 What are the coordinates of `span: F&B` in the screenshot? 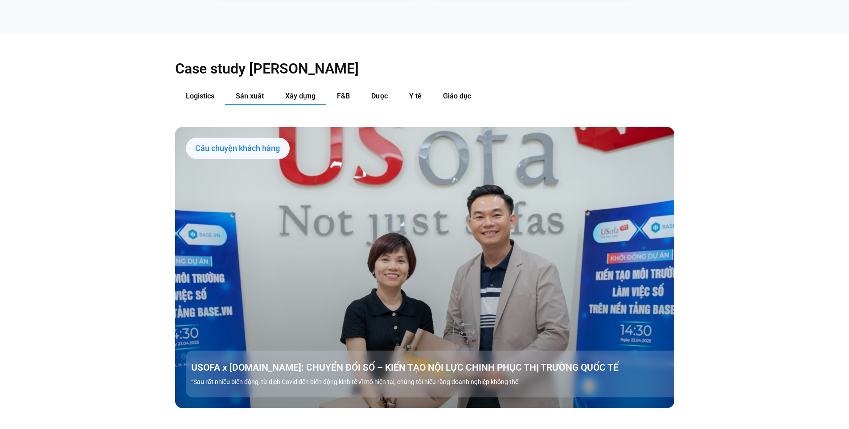 It's located at (343, 96).